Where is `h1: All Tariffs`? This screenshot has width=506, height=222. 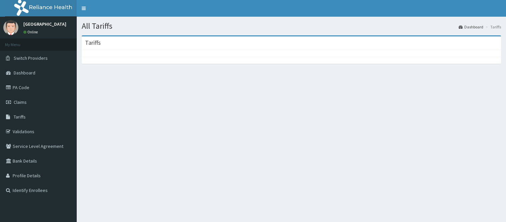
h1: All Tariffs is located at coordinates (291, 26).